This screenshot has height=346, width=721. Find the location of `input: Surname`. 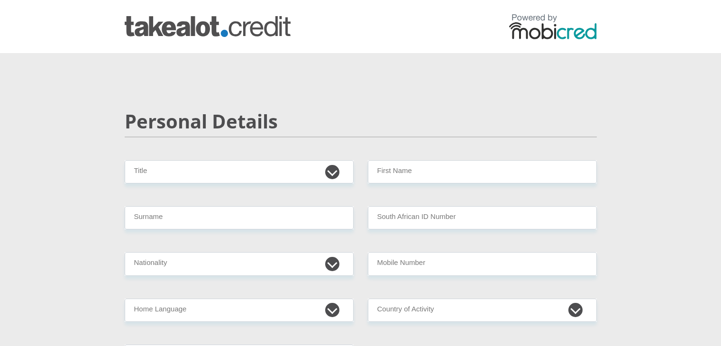

input: Surname is located at coordinates (239, 218).